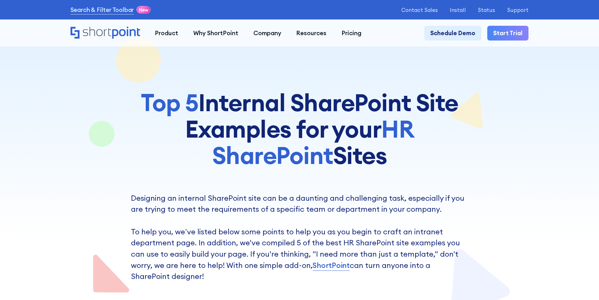  I want to click on a: Pricing, so click(351, 33).